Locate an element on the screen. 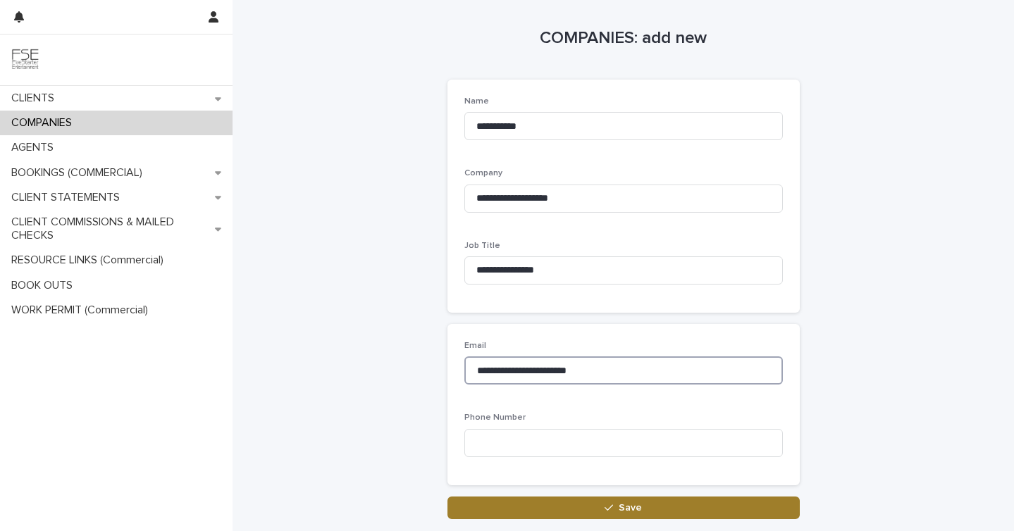  p: BOOKINGS (COMMERCIAL) is located at coordinates (80, 173).